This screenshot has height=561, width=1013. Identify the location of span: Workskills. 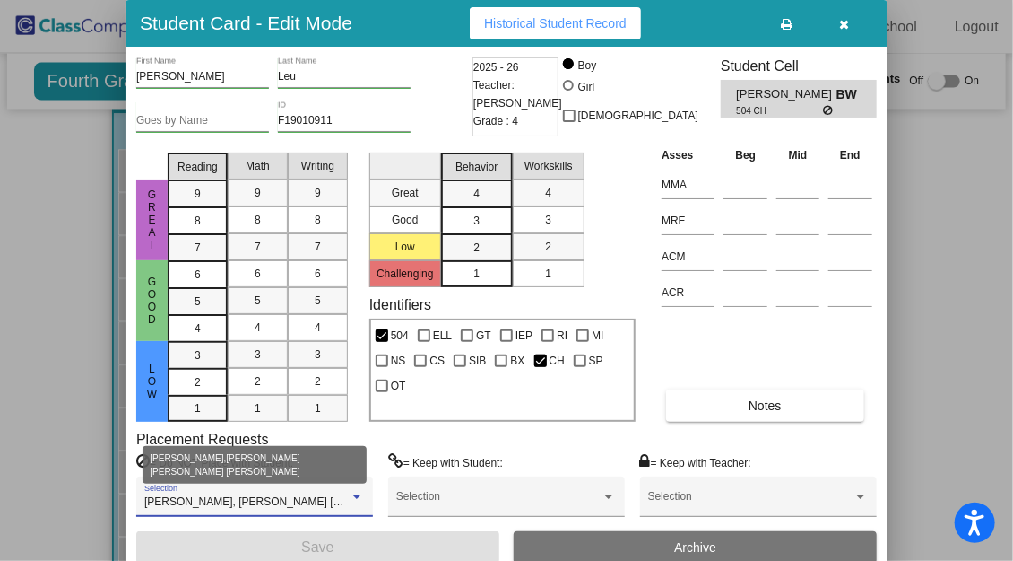
(549, 166).